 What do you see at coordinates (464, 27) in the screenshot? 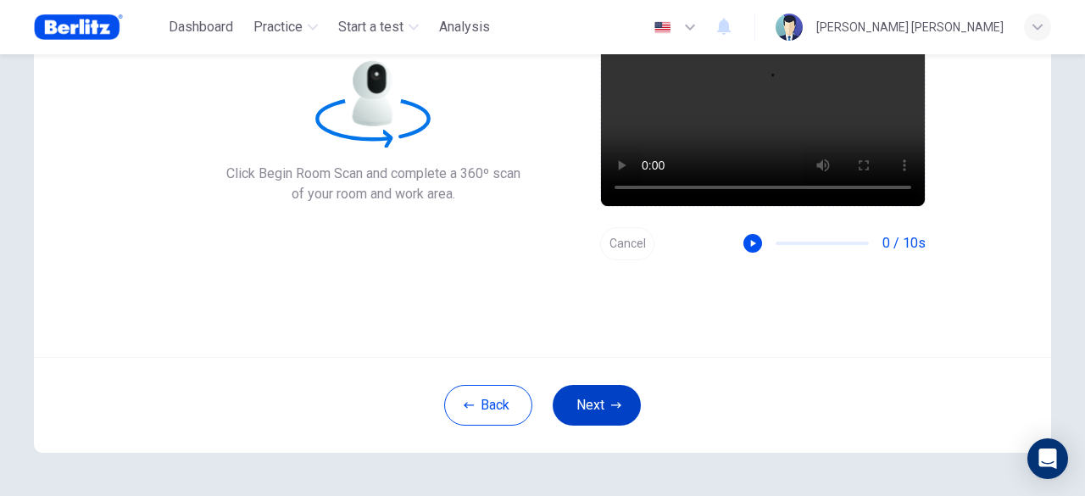
I see `button: Analysis` at bounding box center [464, 27].